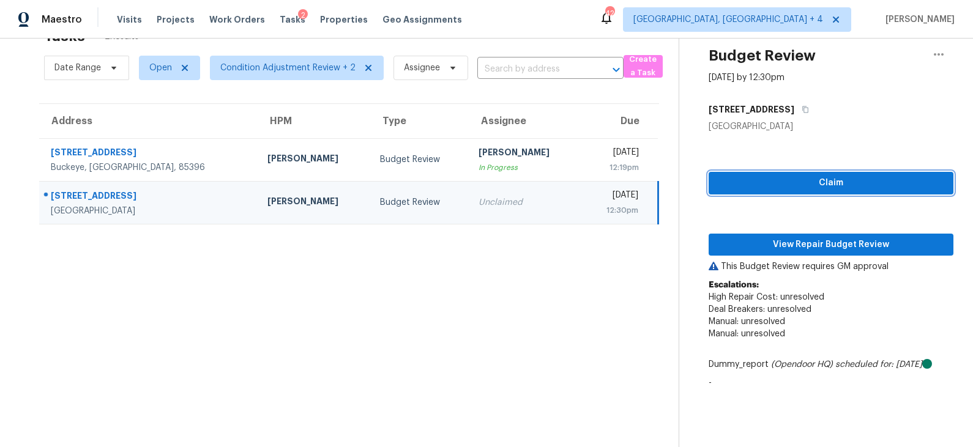 This screenshot has height=447, width=973. What do you see at coordinates (129, 20) in the screenshot?
I see `span: Visits` at bounding box center [129, 20].